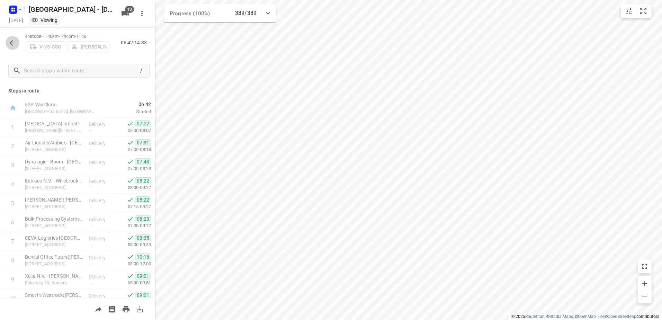 This screenshot has height=320, width=662. I want to click on p: 06:42-14:33, so click(135, 43).